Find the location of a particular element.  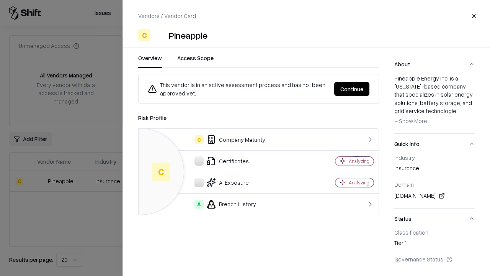

div: Risk Profile is located at coordinates (258, 118).